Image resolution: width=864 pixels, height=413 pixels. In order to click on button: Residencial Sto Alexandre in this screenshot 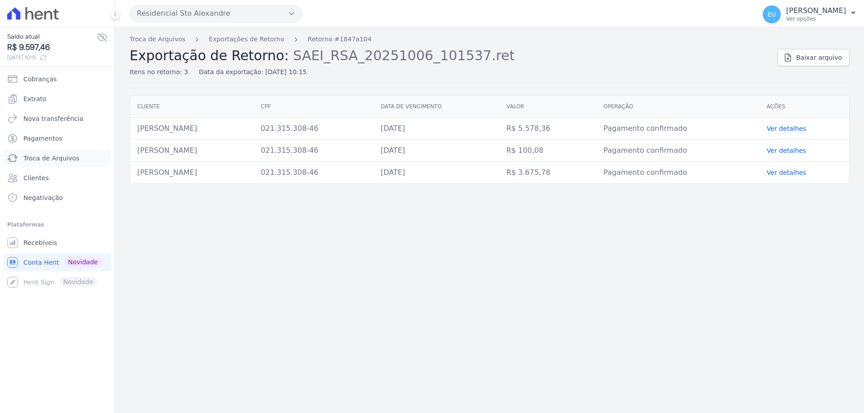, I will do `click(216, 13)`.